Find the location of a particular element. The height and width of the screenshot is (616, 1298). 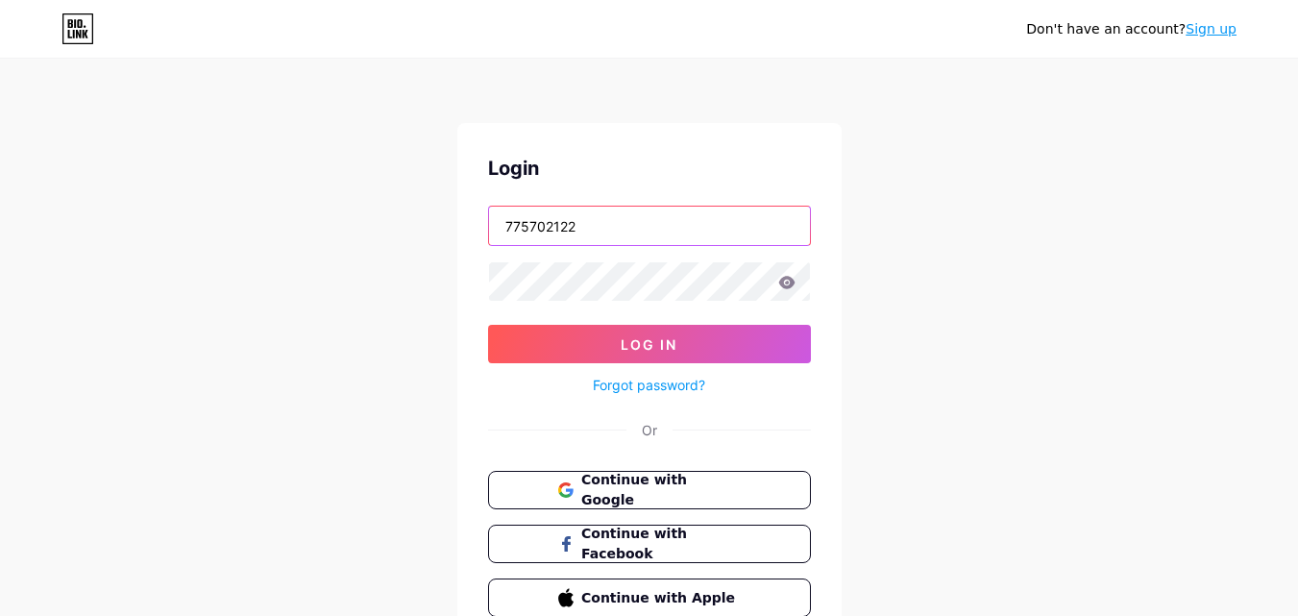

button: Log In is located at coordinates (650, 344).